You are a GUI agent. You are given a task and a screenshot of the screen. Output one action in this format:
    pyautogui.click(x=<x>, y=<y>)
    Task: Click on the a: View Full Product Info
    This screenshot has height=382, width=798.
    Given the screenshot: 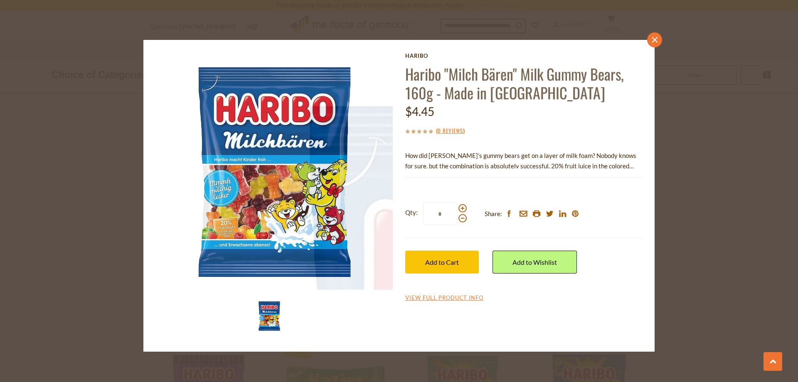 What is the action you would take?
    pyautogui.click(x=444, y=298)
    